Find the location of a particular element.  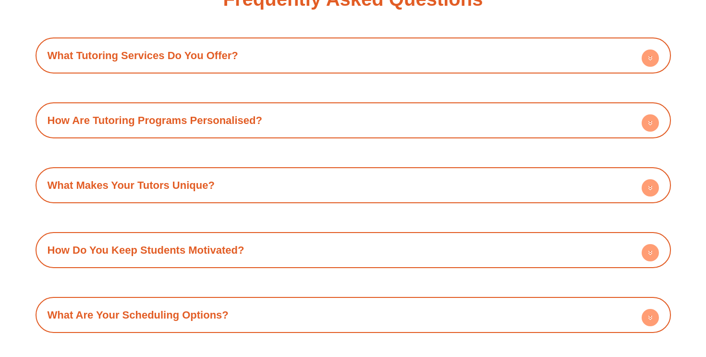

a: How Are Tutoring Programs Personalised? is located at coordinates (155, 120).